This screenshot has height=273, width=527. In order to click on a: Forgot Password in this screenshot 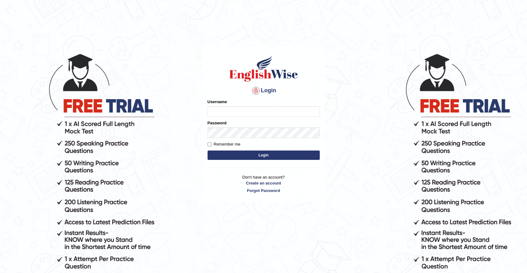, I will do `click(264, 190)`.